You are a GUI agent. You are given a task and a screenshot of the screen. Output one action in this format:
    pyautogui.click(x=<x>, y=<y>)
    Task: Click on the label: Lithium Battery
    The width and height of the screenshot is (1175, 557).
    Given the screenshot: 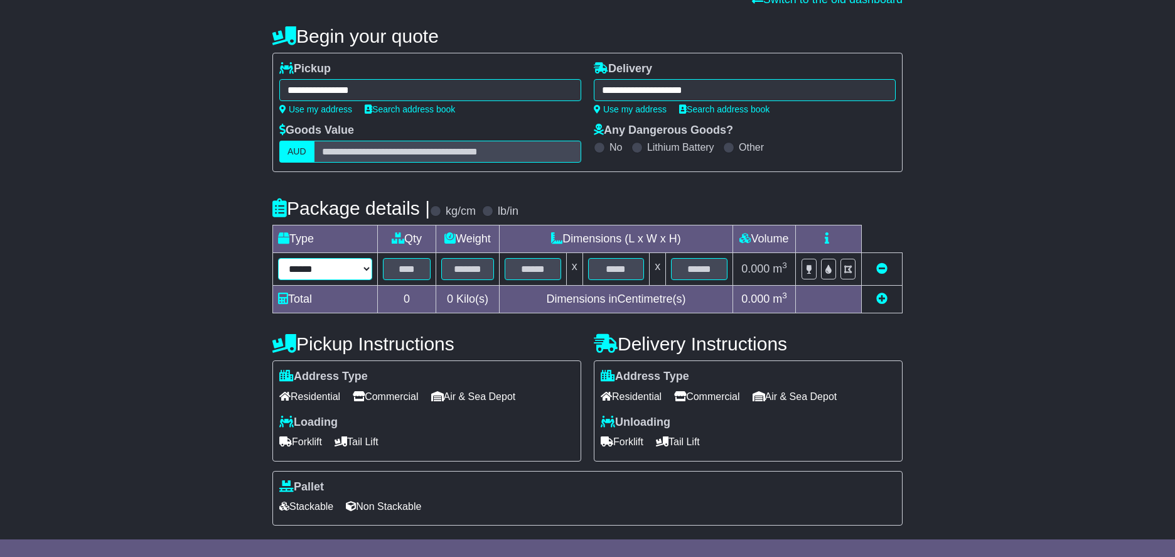 What is the action you would take?
    pyautogui.click(x=680, y=147)
    